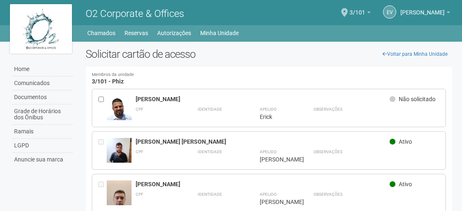 This screenshot has height=211, width=462. What do you see at coordinates (43, 70) in the screenshot?
I see `a: Home` at bounding box center [43, 70].